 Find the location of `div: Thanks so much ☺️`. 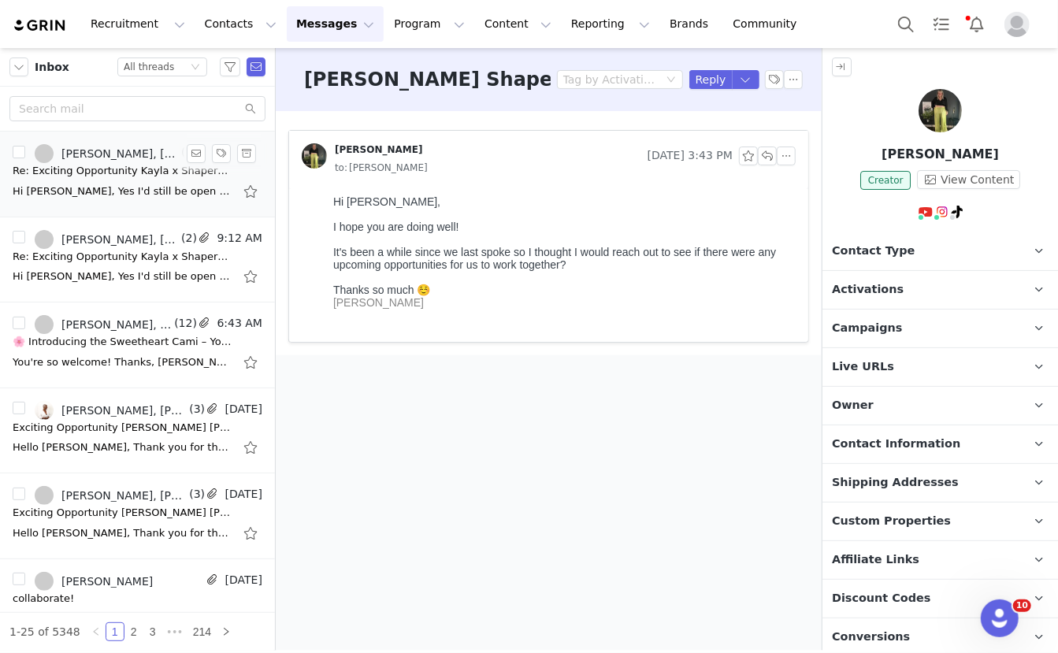

div: Thanks so much ☺️ is located at coordinates (234, 101).